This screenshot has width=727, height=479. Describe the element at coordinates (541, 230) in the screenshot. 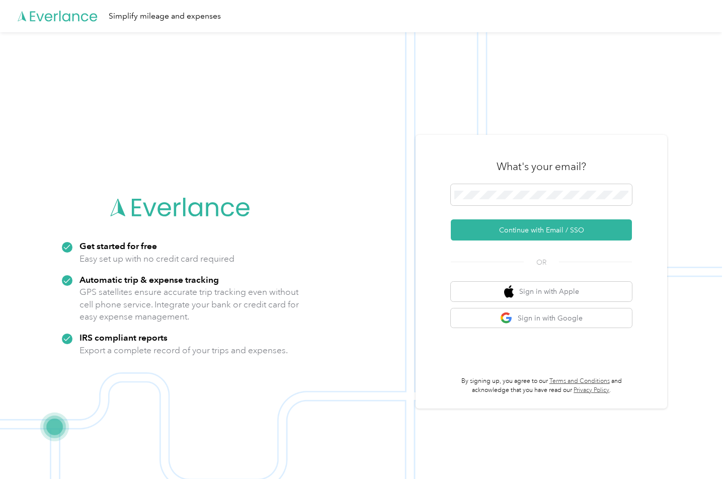

I see `button: Continue with Email / SSO` at that location.